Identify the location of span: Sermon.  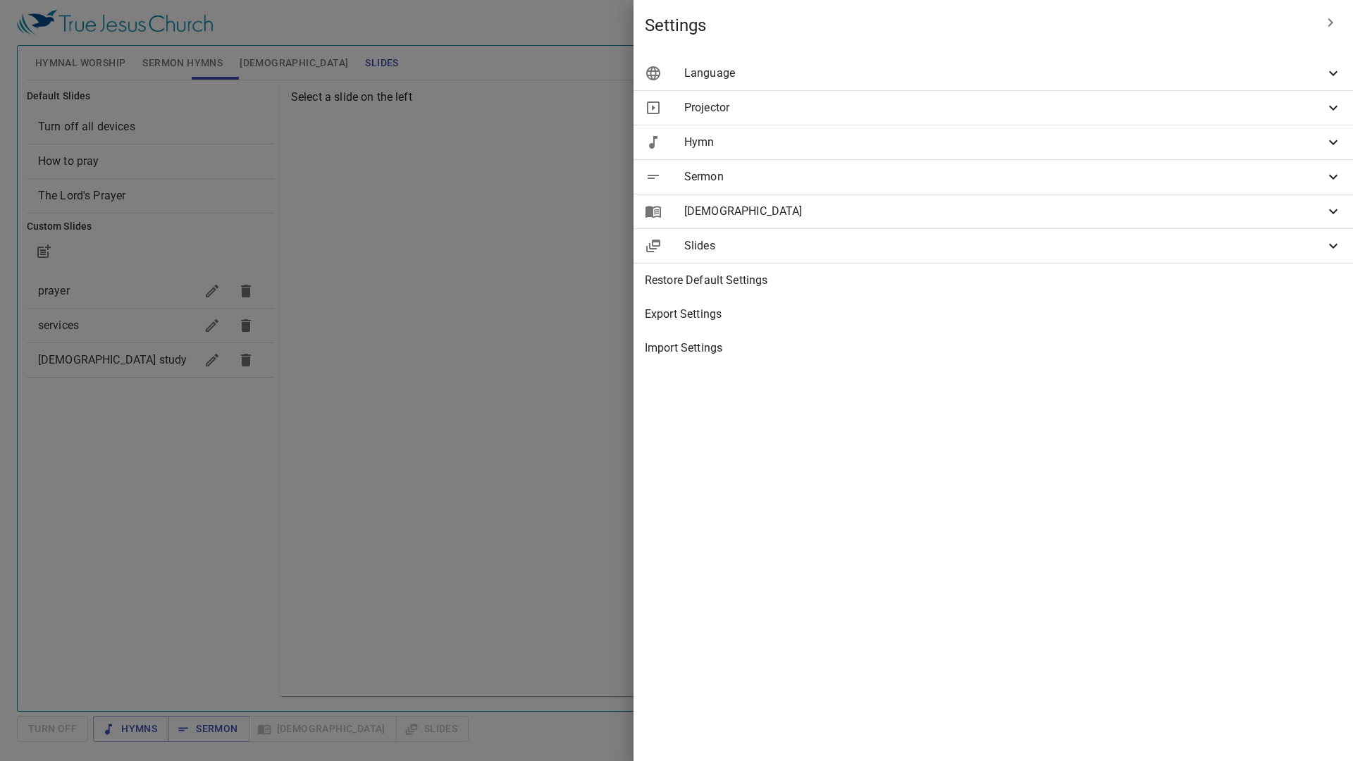
(1004, 177).